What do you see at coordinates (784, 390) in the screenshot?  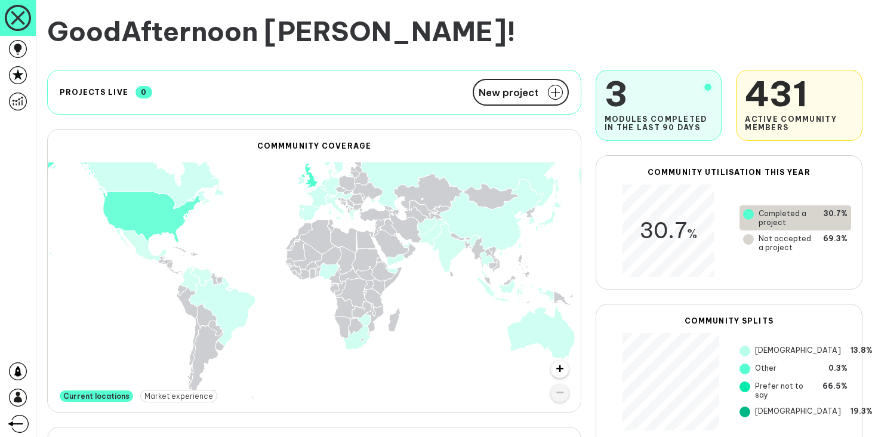 I see `span: Prefer not to say` at bounding box center [784, 390].